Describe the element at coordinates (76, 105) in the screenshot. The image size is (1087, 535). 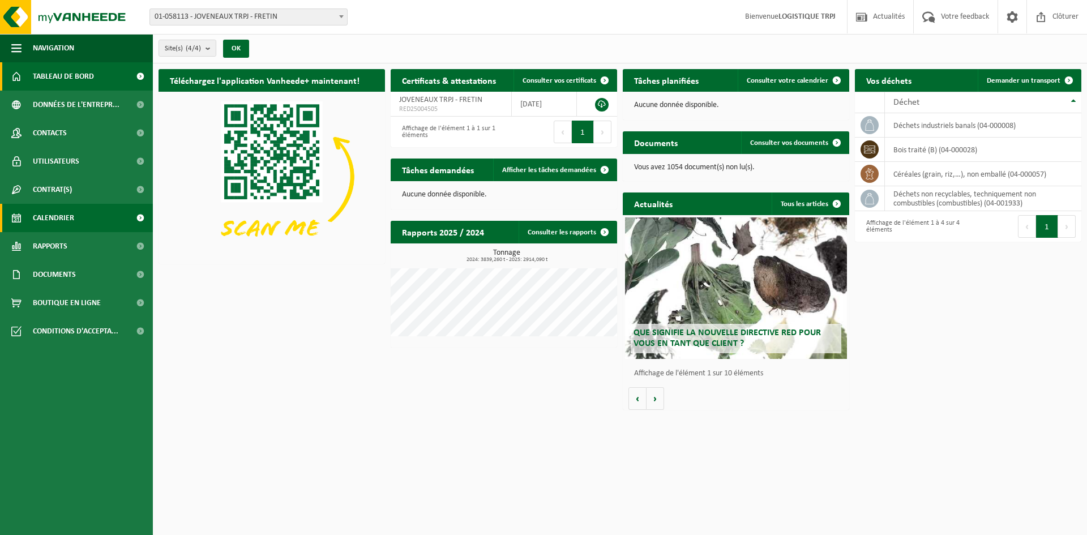
I see `span: Données de l'entrepr...` at that location.